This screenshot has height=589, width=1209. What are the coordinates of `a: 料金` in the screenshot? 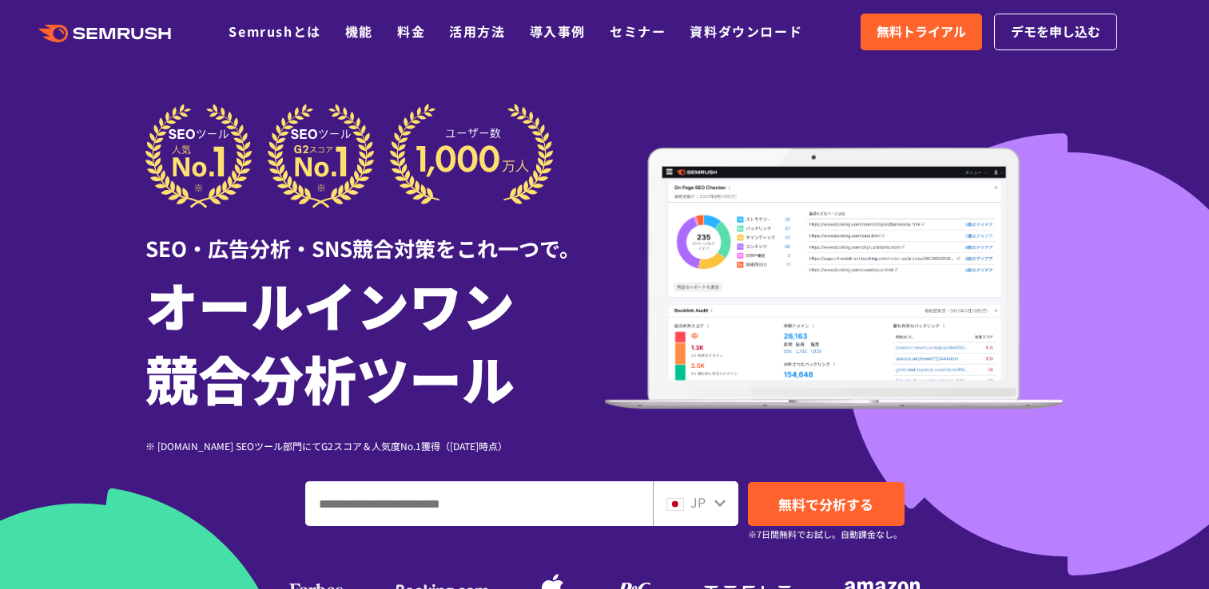 It's located at (411, 31).